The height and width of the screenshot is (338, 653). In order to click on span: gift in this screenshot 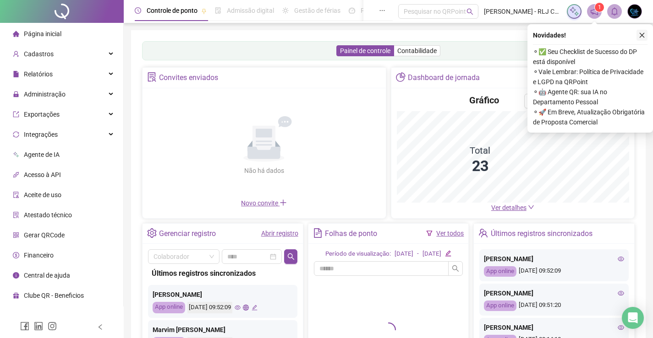, I will do `click(16, 296)`.